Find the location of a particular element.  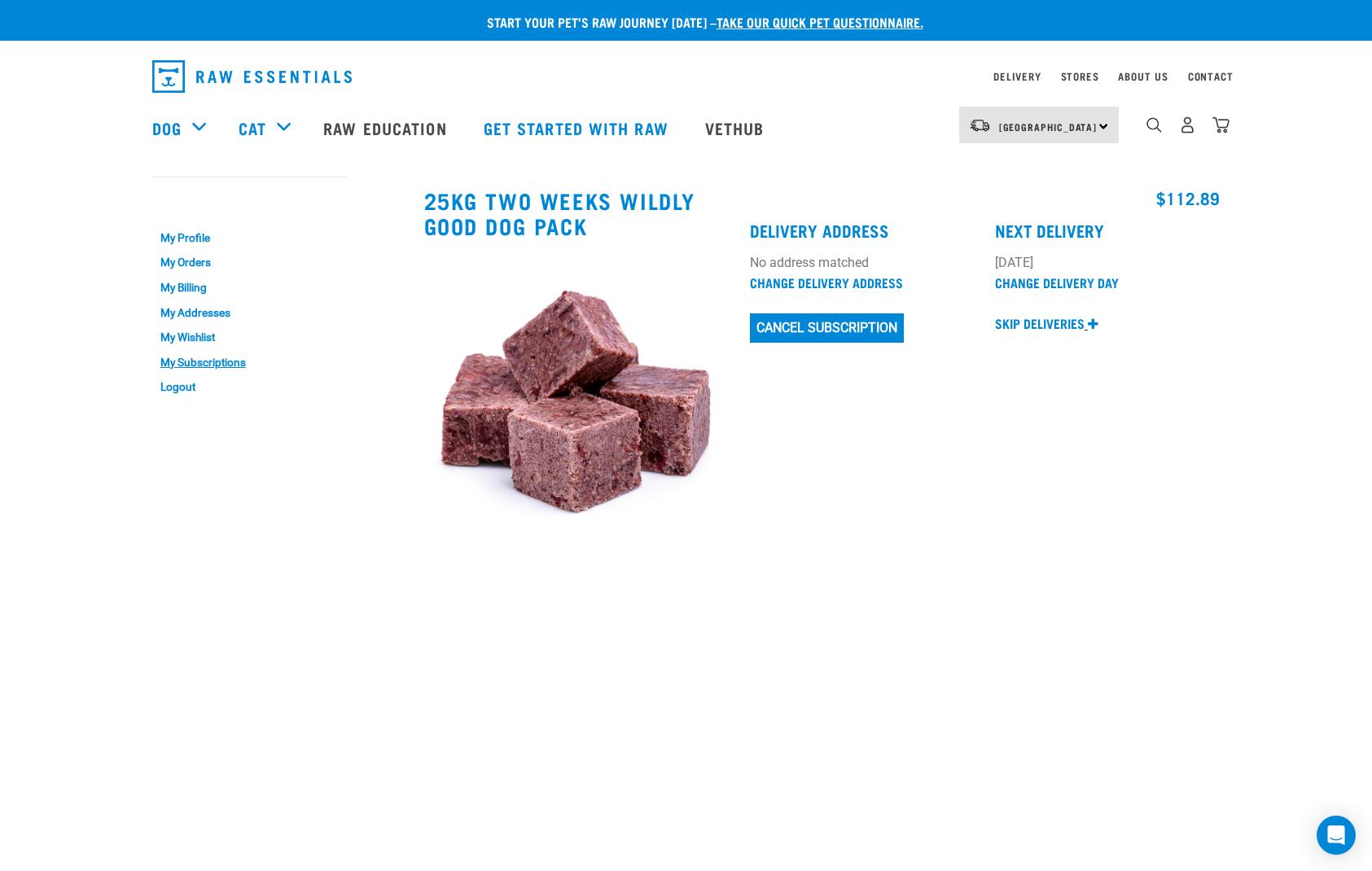

a: My Account is located at coordinates (191, 196).